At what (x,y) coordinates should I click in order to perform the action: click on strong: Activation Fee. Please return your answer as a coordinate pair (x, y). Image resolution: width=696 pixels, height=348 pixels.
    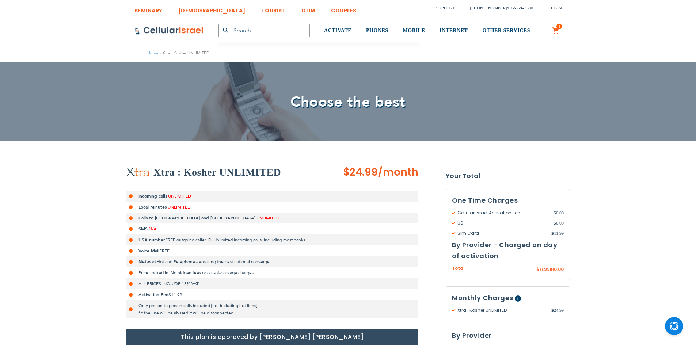
    Looking at the image, I should click on (153, 295).